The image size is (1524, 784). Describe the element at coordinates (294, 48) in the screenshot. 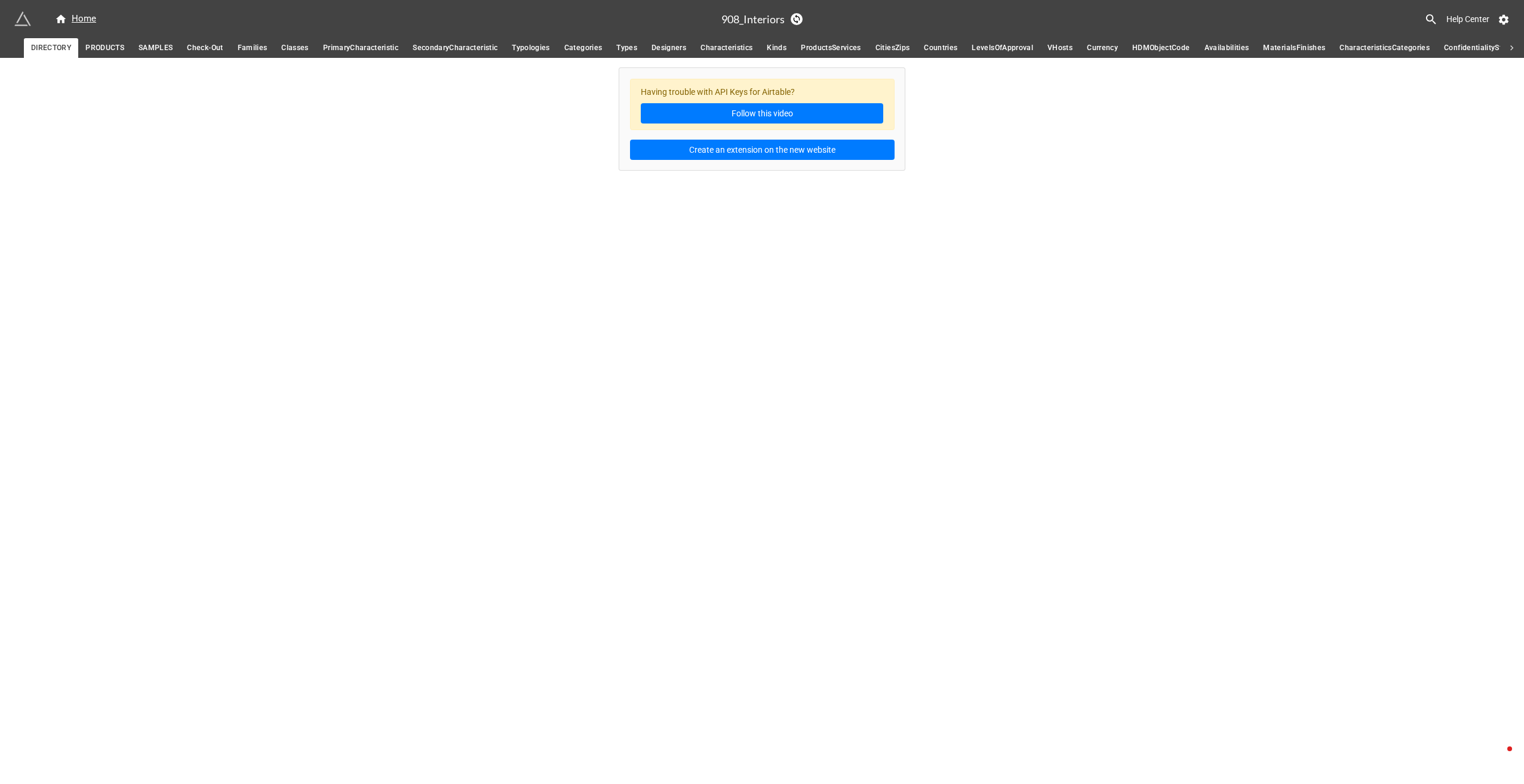

I see `span: Classes` at that location.